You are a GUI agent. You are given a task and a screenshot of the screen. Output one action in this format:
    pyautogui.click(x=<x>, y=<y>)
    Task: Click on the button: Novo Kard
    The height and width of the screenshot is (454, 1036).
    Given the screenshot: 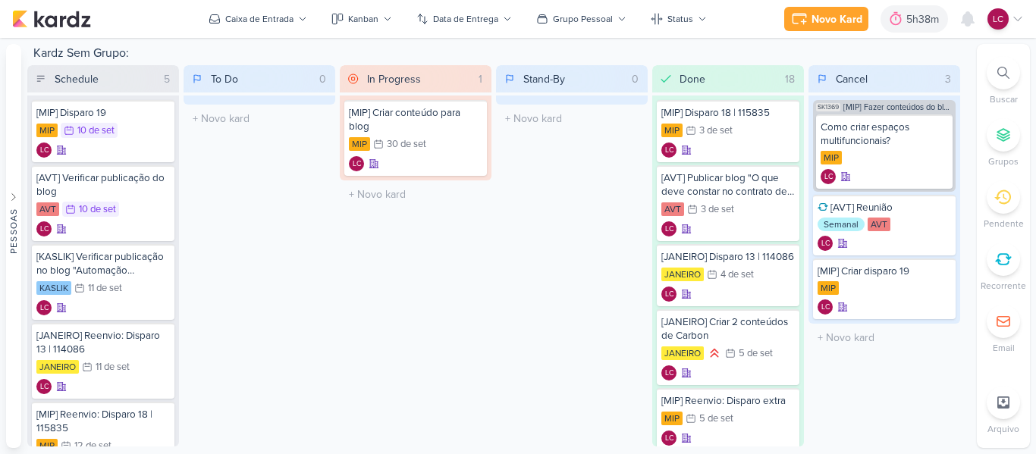 What is the action you would take?
    pyautogui.click(x=826, y=19)
    